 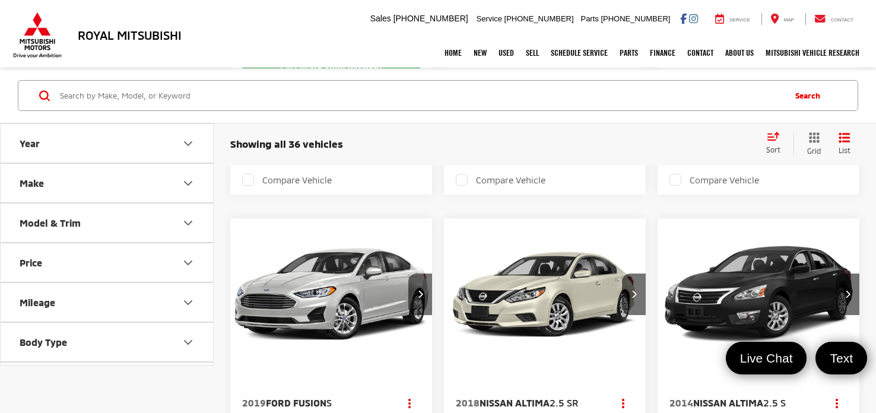 What do you see at coordinates (545, 294) in the screenshot?
I see `img: 2018 Nissan Altima 2.5 SR` at bounding box center [545, 294].